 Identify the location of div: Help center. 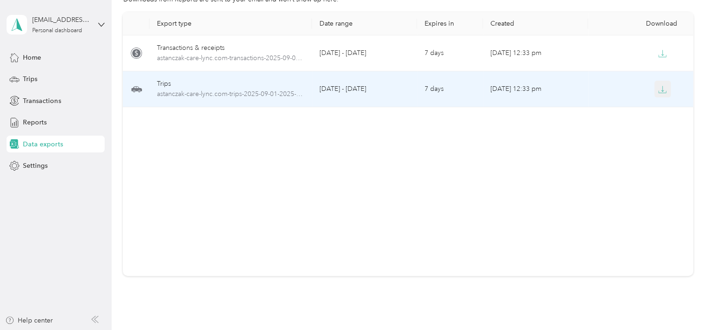
(29, 321).